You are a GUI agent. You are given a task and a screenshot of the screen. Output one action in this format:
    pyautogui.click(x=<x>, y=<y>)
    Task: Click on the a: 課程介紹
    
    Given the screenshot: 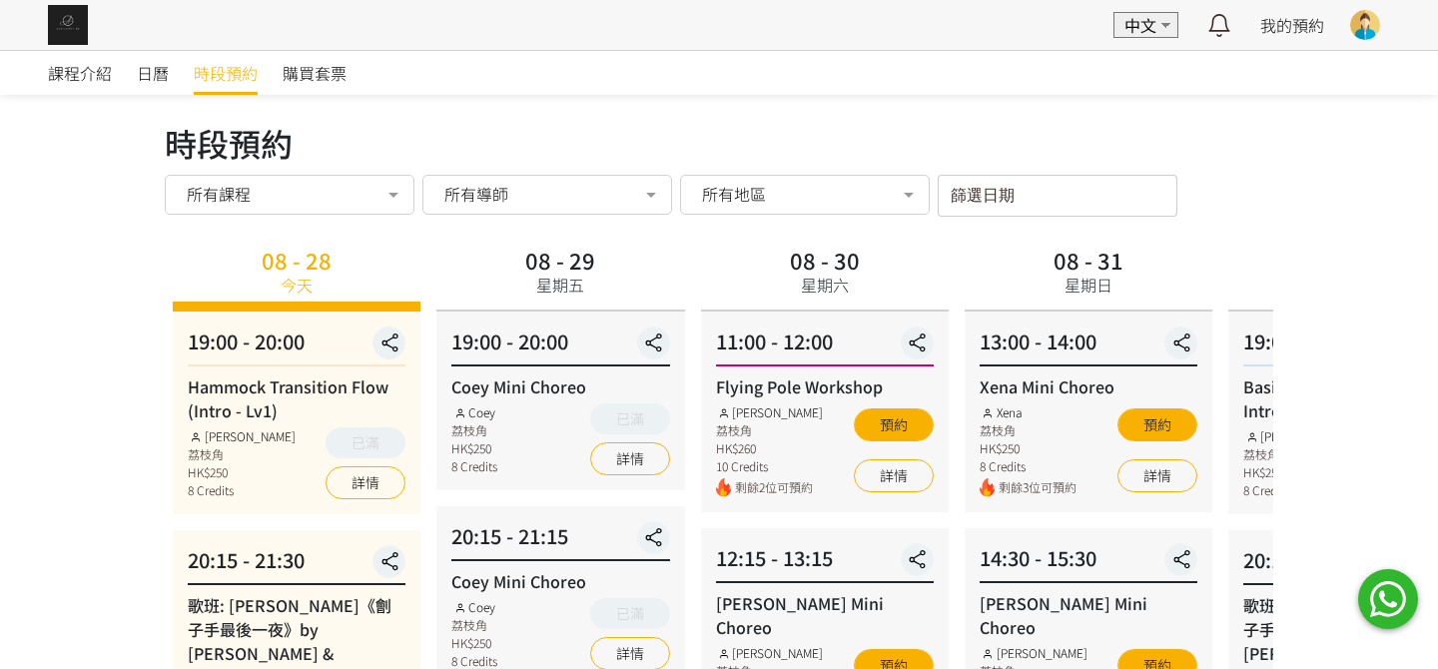 What is the action you would take?
    pyautogui.click(x=80, y=73)
    